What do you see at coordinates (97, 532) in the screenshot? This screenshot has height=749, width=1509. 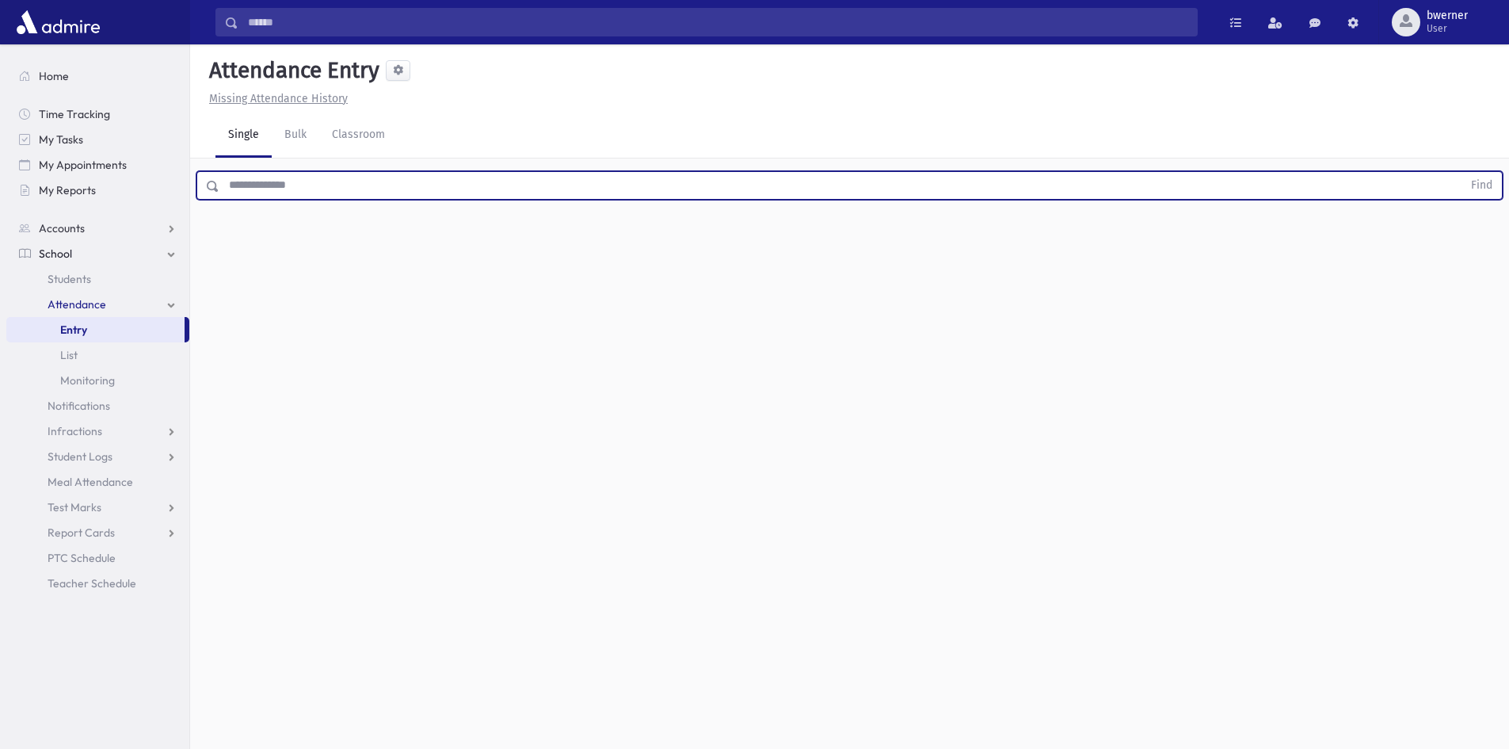 I see `a: Report Cards` at bounding box center [97, 532].